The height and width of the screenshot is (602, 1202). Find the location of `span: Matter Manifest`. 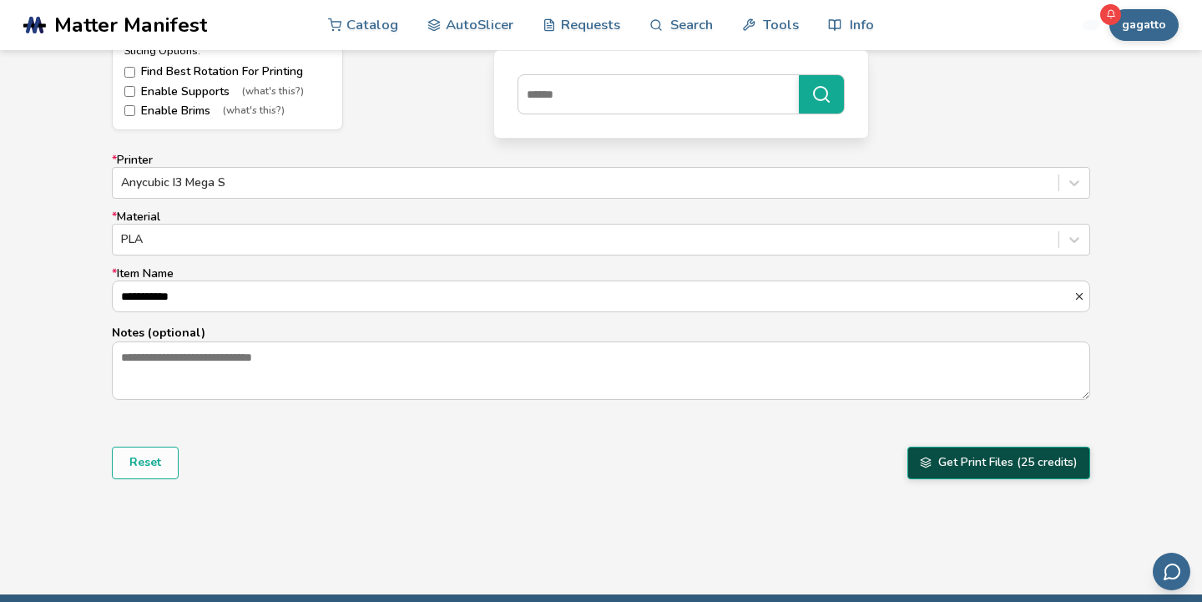

span: Matter Manifest is located at coordinates (130, 25).